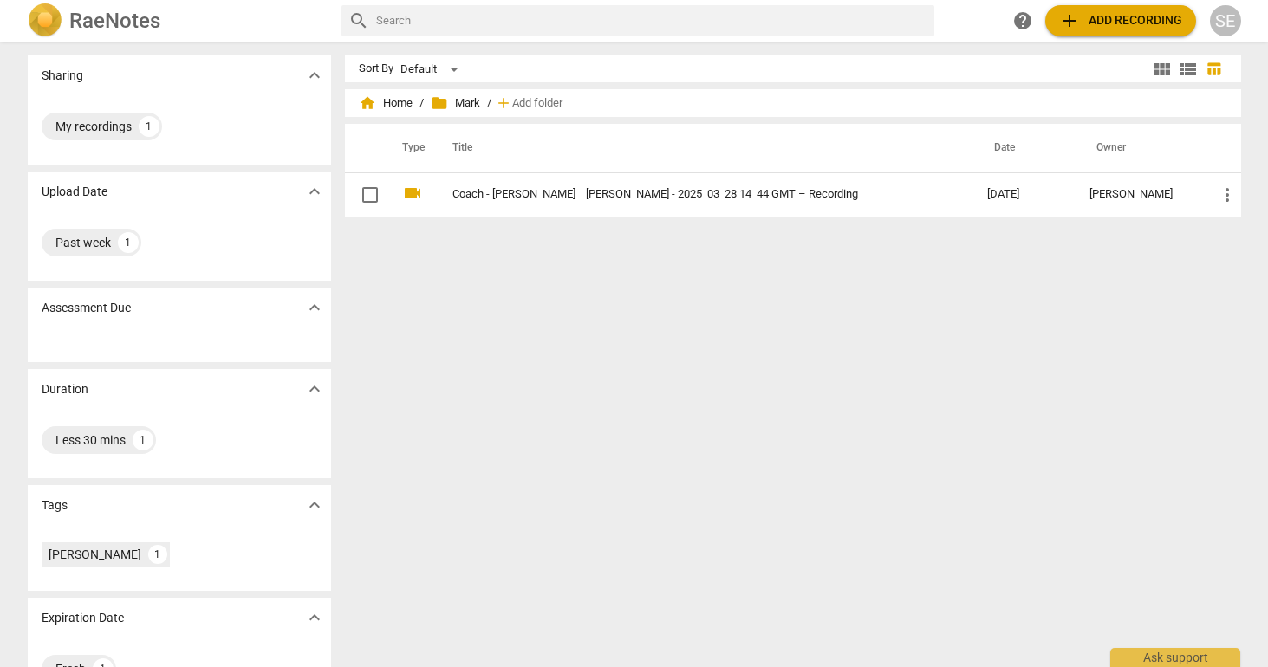  Describe the element at coordinates (62, 75) in the screenshot. I see `p: Sharing` at that location.